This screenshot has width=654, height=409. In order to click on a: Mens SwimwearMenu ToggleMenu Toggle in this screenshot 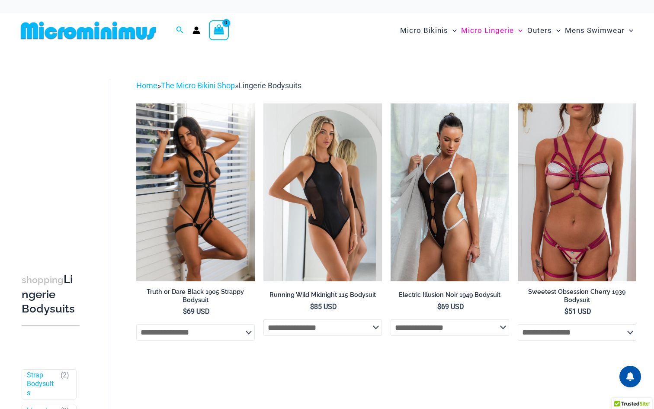, I will do `click(599, 30)`.